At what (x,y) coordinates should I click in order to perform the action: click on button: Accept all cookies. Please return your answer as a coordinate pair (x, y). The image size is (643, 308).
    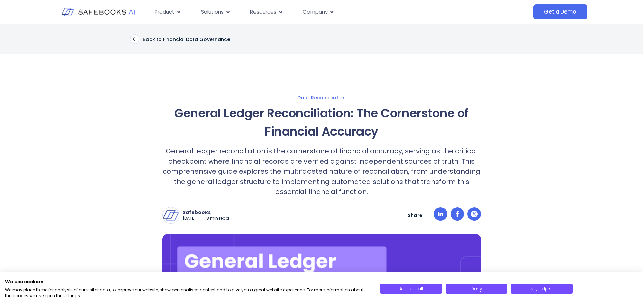
    Looking at the image, I should click on (411, 288).